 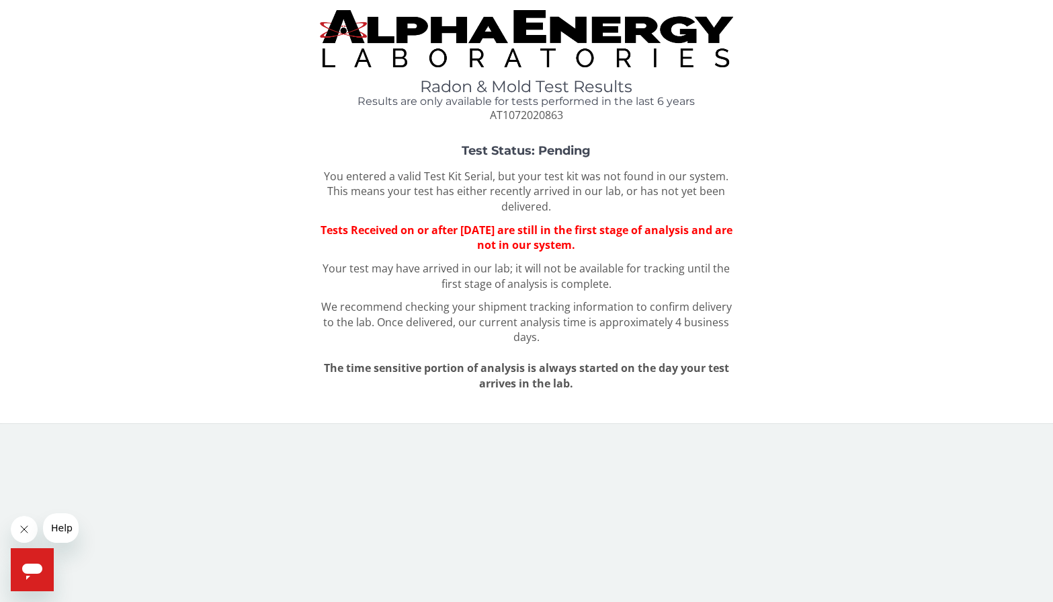 What do you see at coordinates (526, 87) in the screenshot?
I see `h1: Radon & Mold Test Results` at bounding box center [526, 87].